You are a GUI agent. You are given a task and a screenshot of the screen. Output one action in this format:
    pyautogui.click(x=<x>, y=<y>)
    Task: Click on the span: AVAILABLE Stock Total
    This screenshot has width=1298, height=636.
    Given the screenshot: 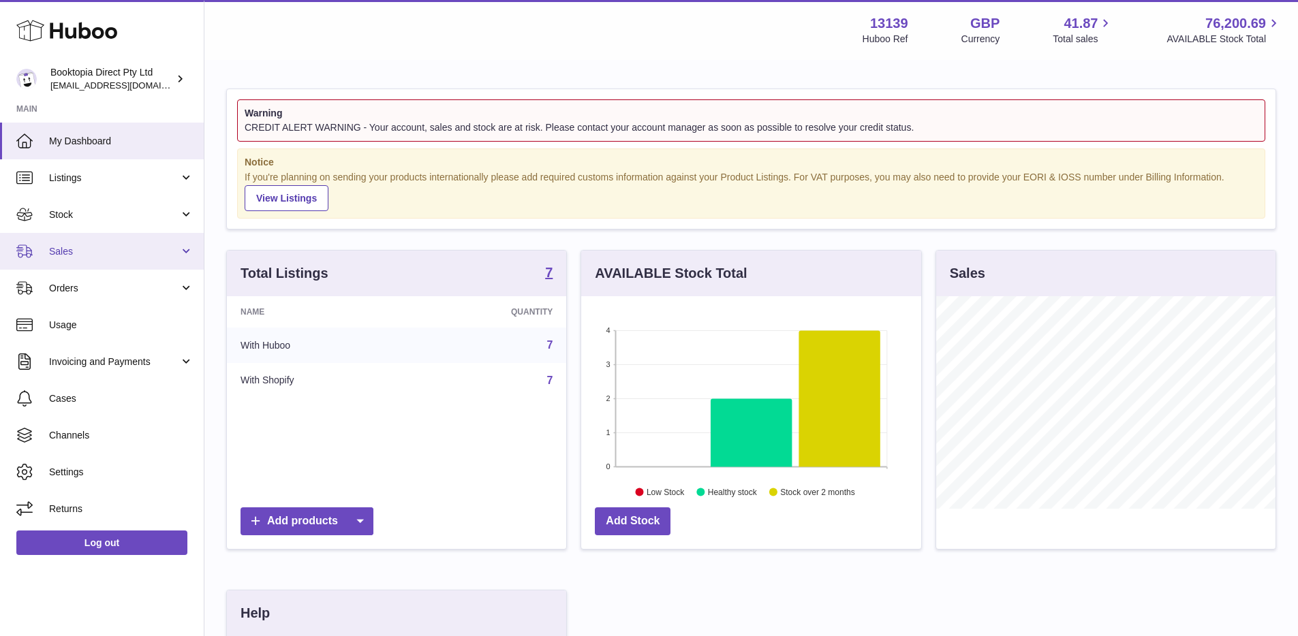 What is the action you would take?
    pyautogui.click(x=1223, y=39)
    